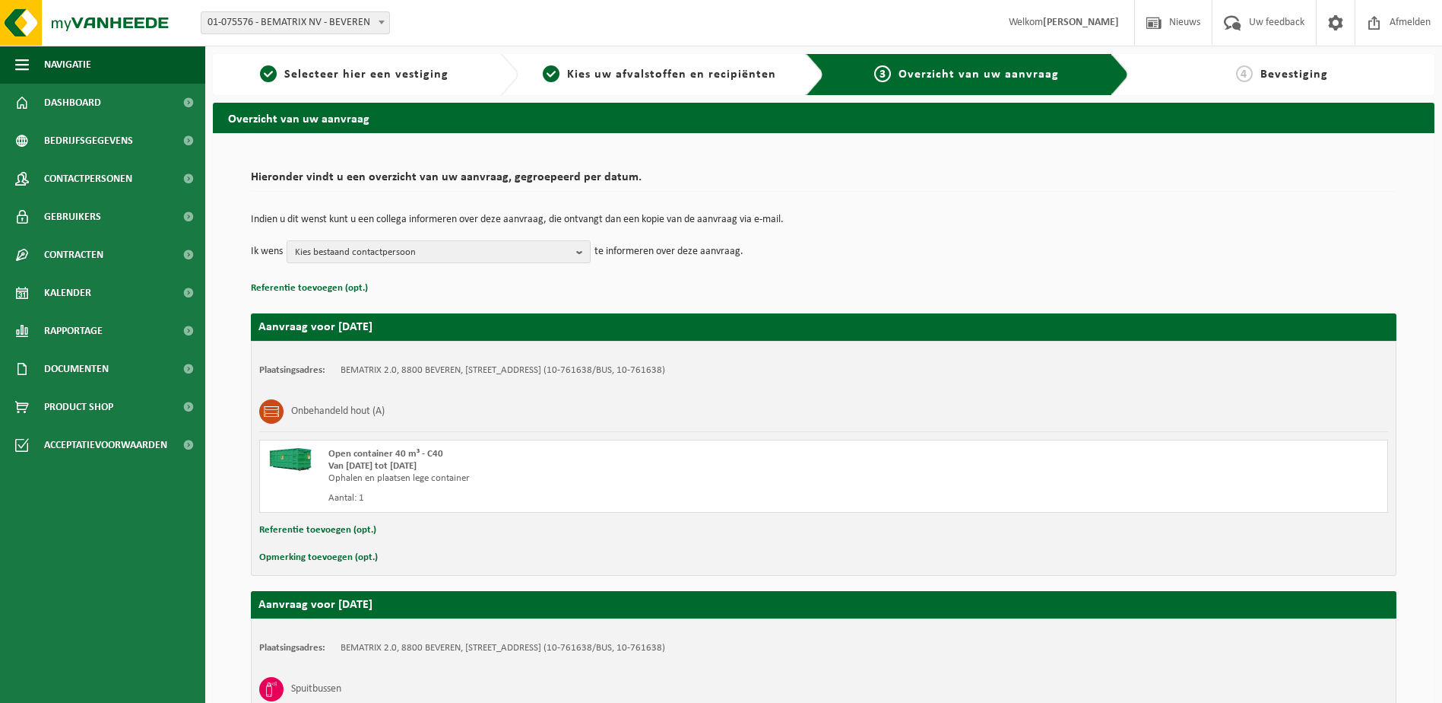 The image size is (1442, 703). I want to click on span: Overzicht van uw aanvraag, so click(979, 75).